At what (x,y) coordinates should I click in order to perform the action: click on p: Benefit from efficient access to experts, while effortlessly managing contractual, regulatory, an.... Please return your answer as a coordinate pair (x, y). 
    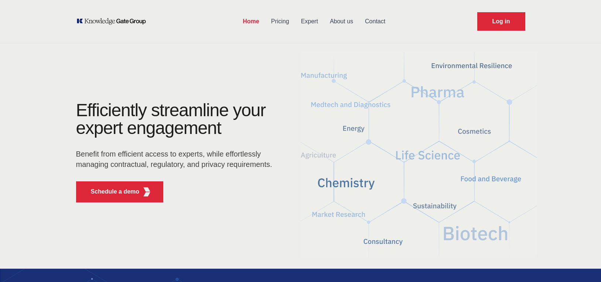
    Looking at the image, I should click on (177, 159).